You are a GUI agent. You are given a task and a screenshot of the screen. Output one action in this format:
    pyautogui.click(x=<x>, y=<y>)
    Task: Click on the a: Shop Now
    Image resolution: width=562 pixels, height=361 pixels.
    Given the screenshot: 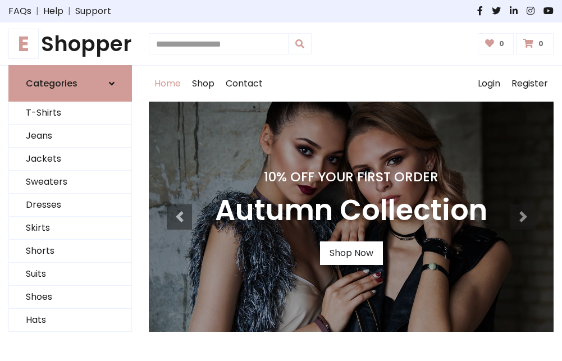 What is the action you would take?
    pyautogui.click(x=352, y=253)
    